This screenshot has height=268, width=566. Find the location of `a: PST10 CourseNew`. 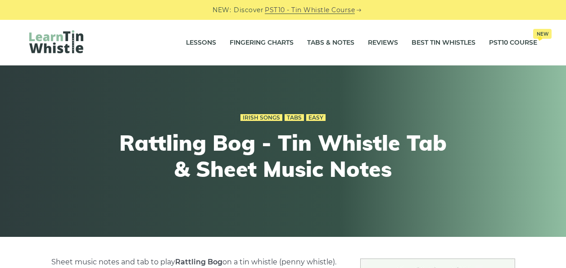

a: PST10 CourseNew is located at coordinates (513, 43).